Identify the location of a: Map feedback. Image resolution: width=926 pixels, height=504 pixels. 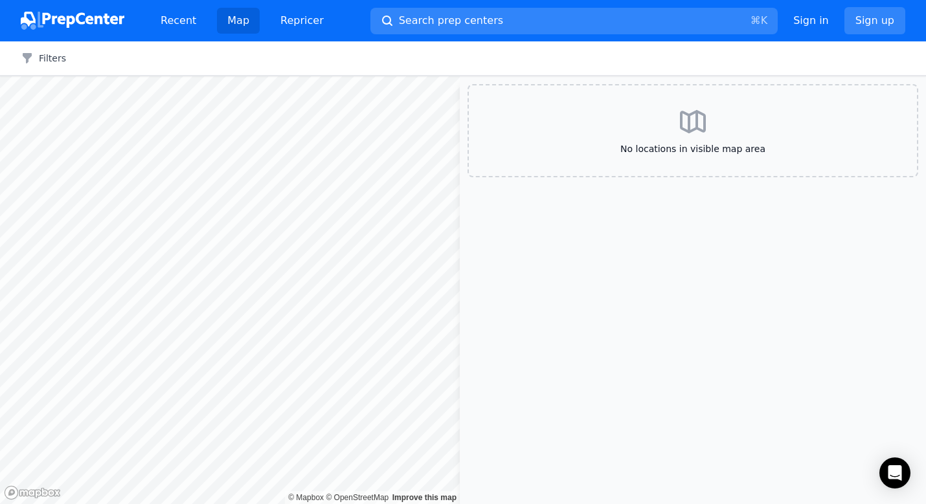
(424, 498).